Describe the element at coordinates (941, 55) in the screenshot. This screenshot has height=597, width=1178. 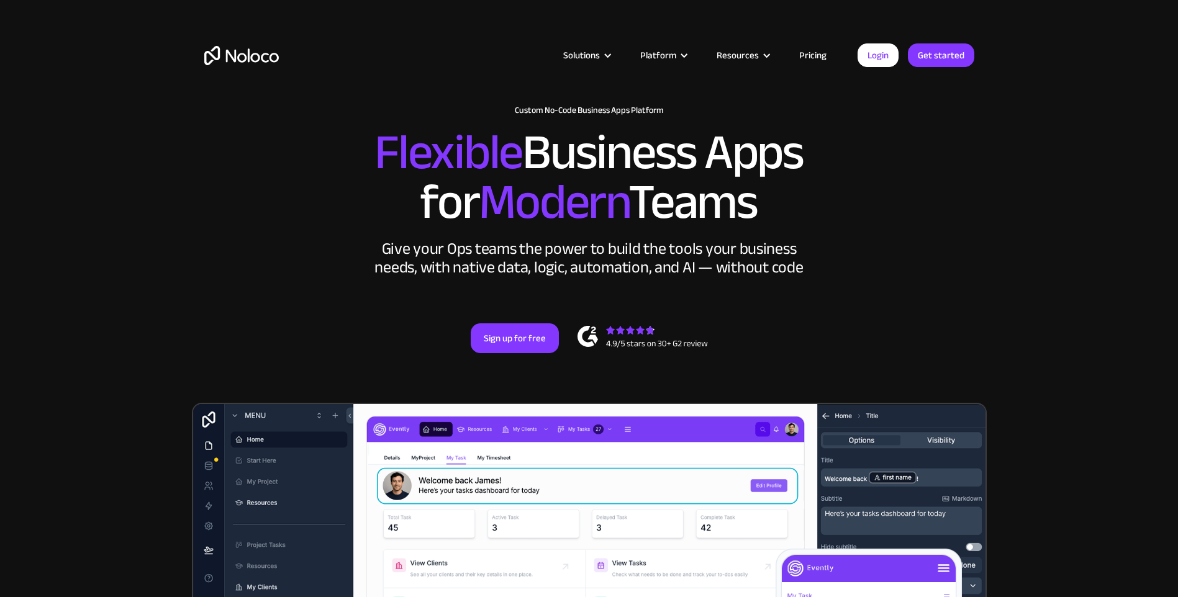
I see `a: Get started` at that location.